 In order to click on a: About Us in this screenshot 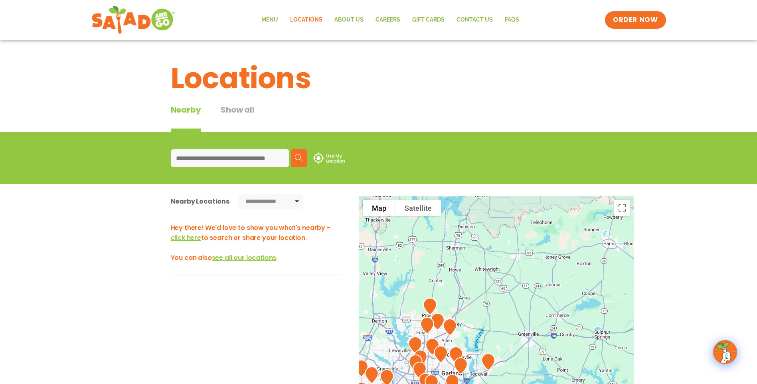, I will do `click(349, 20)`.